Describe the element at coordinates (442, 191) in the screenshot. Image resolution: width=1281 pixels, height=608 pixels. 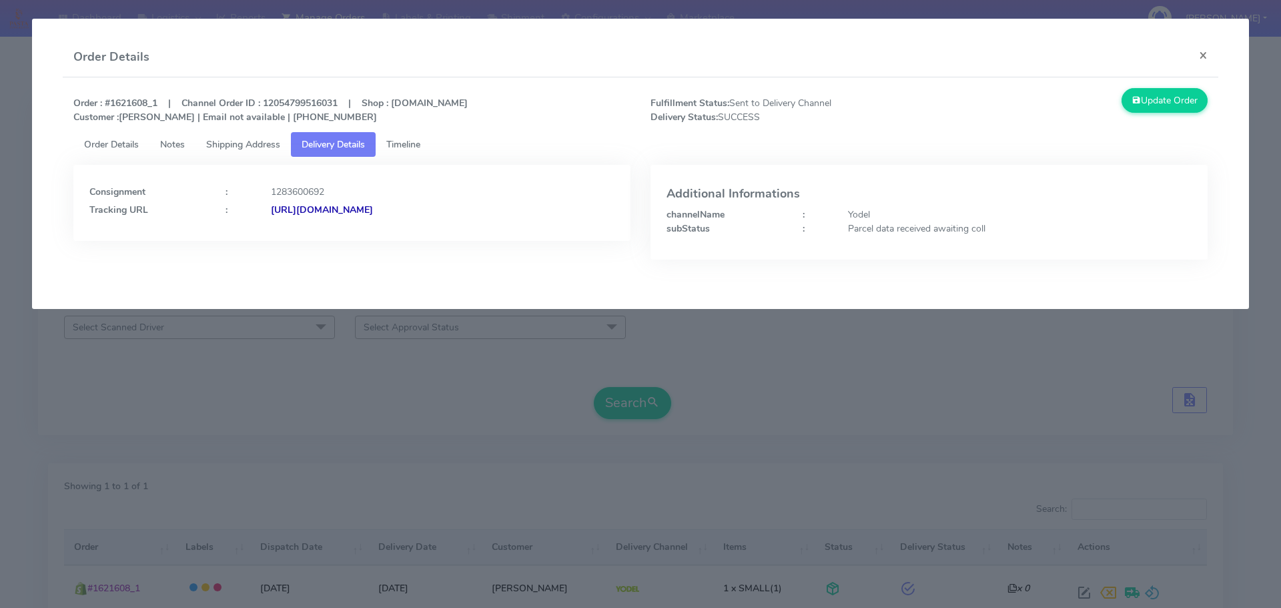
I see `div: 1283600692` at that location.